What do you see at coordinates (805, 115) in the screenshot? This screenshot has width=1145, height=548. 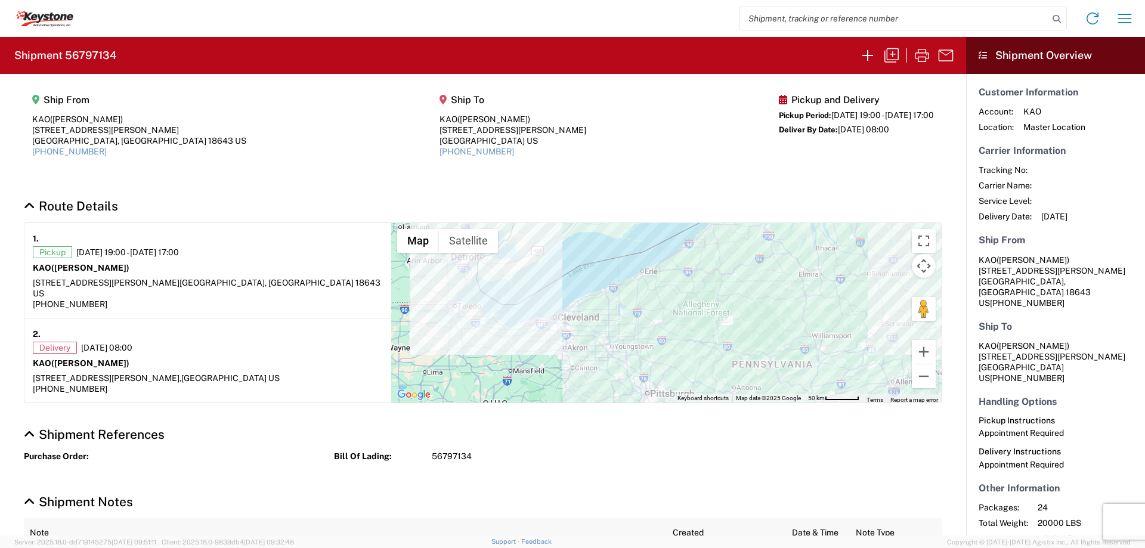 I see `span: Pickup Period:` at bounding box center [805, 115].